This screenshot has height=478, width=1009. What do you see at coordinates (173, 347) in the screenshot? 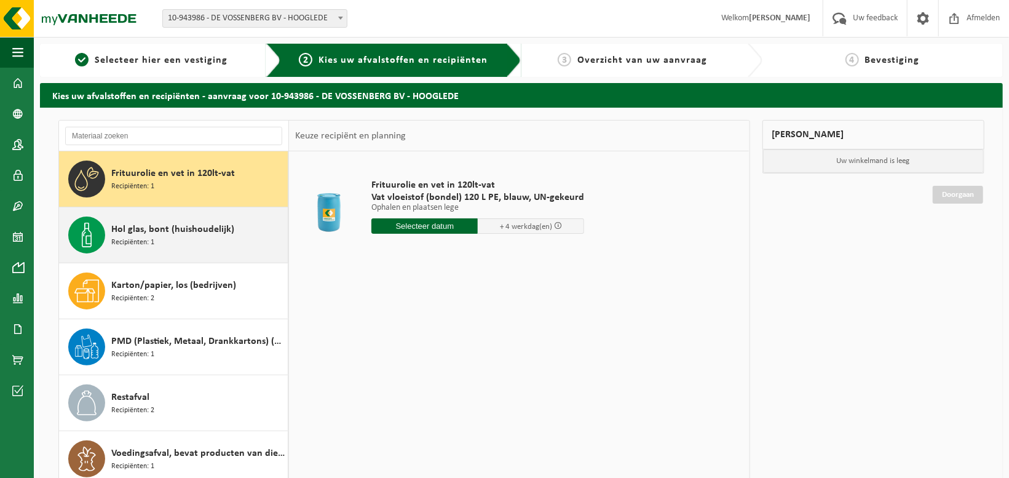
I see `button: PMD (Plastiek, Metaal, Drankkartons) (bedrijven) Recipiënten: 1` at bounding box center [173, 347].